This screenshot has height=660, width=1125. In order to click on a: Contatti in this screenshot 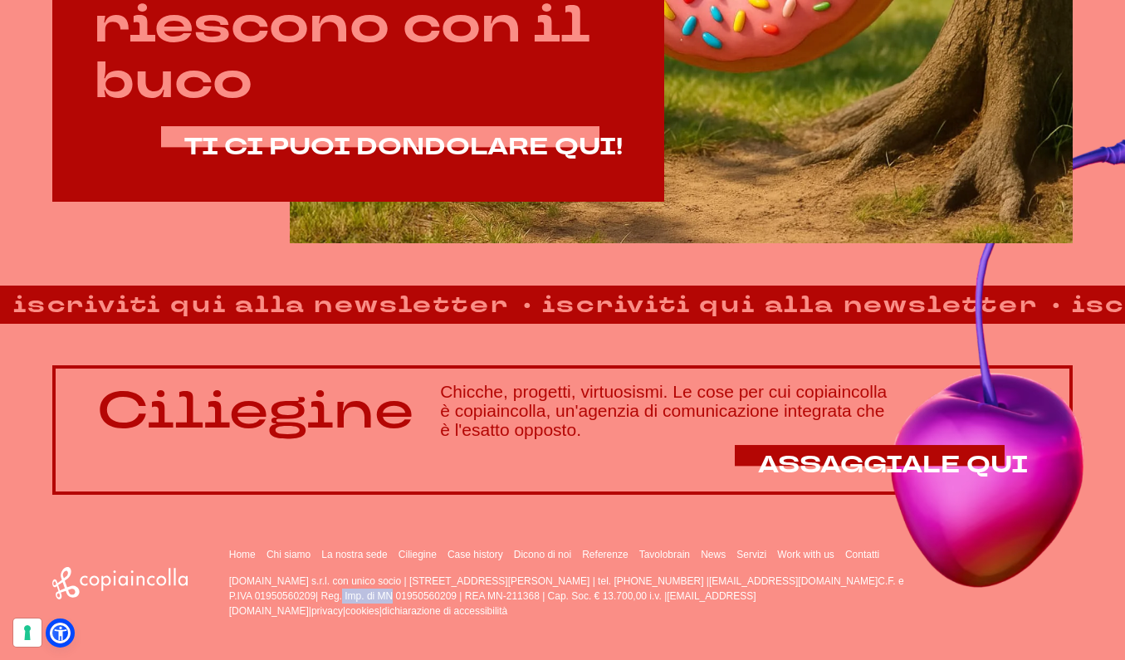, I will do `click(862, 555)`.